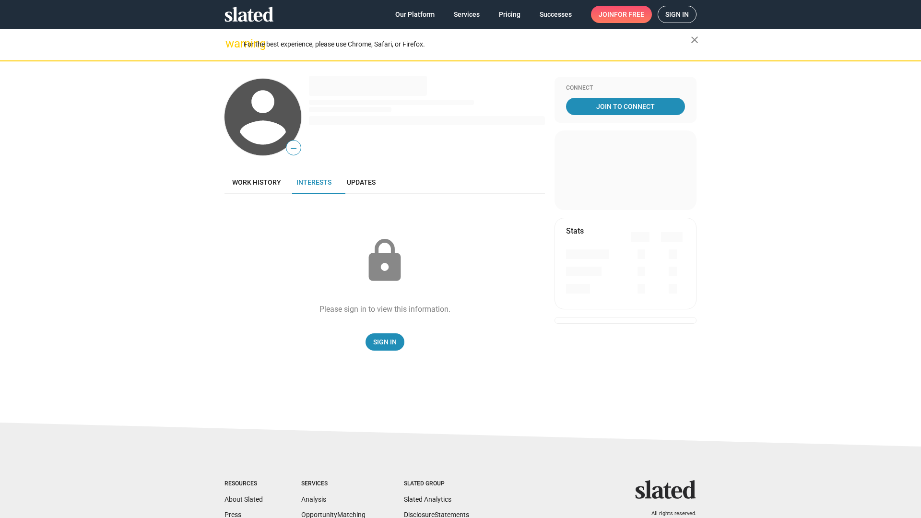 The height and width of the screenshot is (518, 921). I want to click on mat-icon: warning, so click(231, 44).